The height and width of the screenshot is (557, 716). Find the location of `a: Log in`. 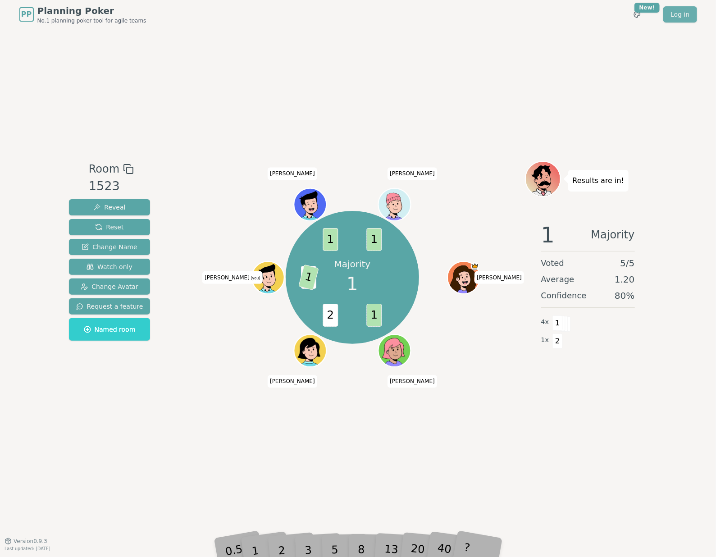

a: Log in is located at coordinates (680, 14).